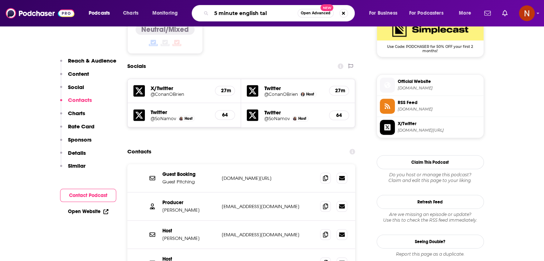 This screenshot has width=544, height=261. Describe the element at coordinates (165, 13) in the screenshot. I see `span: Monitoring` at that location.